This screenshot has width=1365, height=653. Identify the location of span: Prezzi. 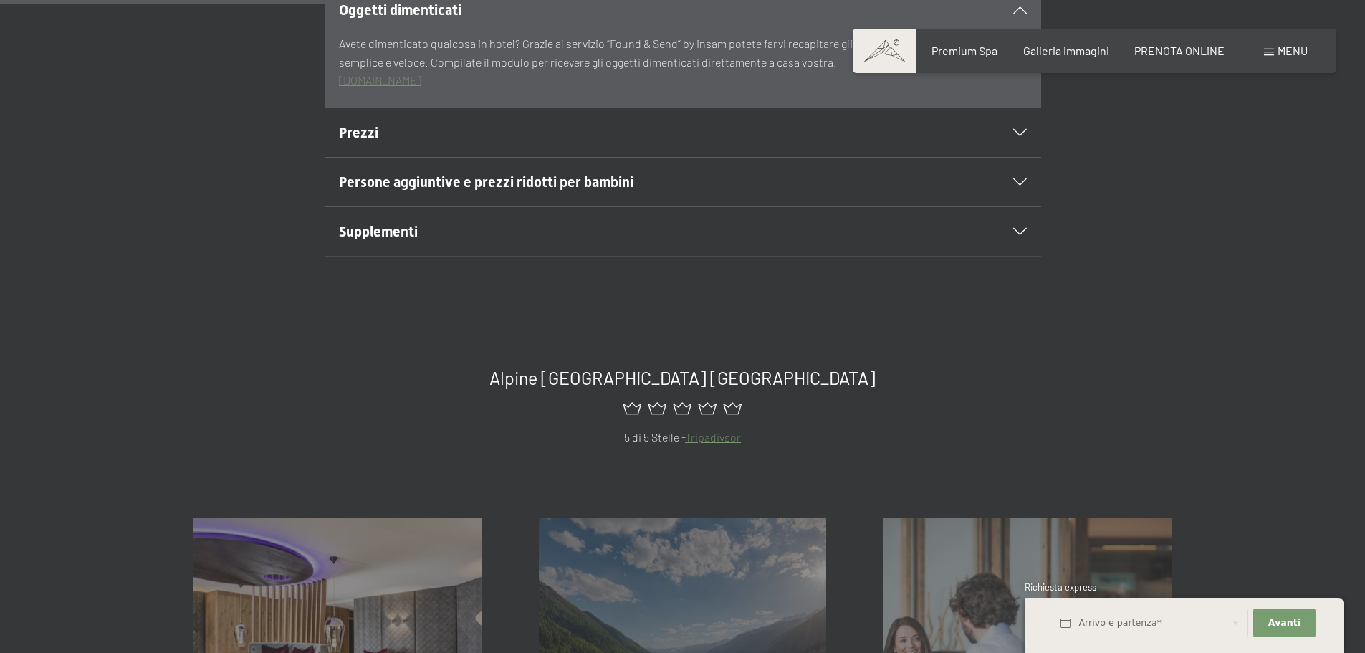
(358, 133).